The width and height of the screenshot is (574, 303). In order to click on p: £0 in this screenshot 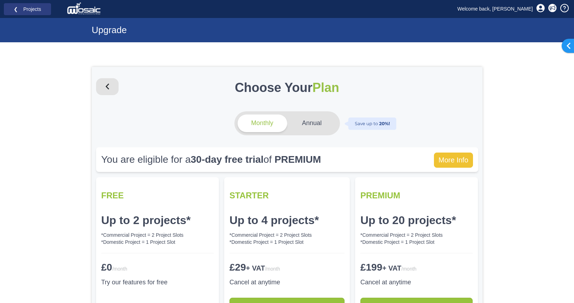, I will do `click(157, 267)`.